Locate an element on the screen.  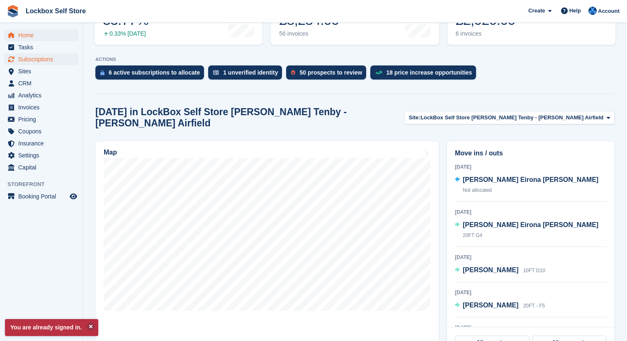
p: You are already signed in. is located at coordinates (51, 327).